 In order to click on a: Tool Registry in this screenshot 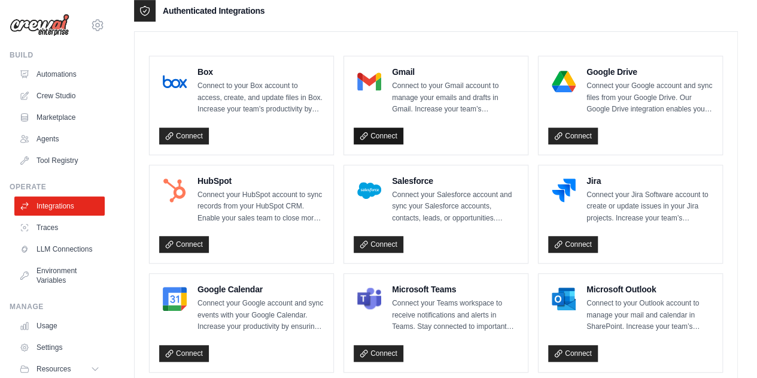, I will do `click(59, 160)`.